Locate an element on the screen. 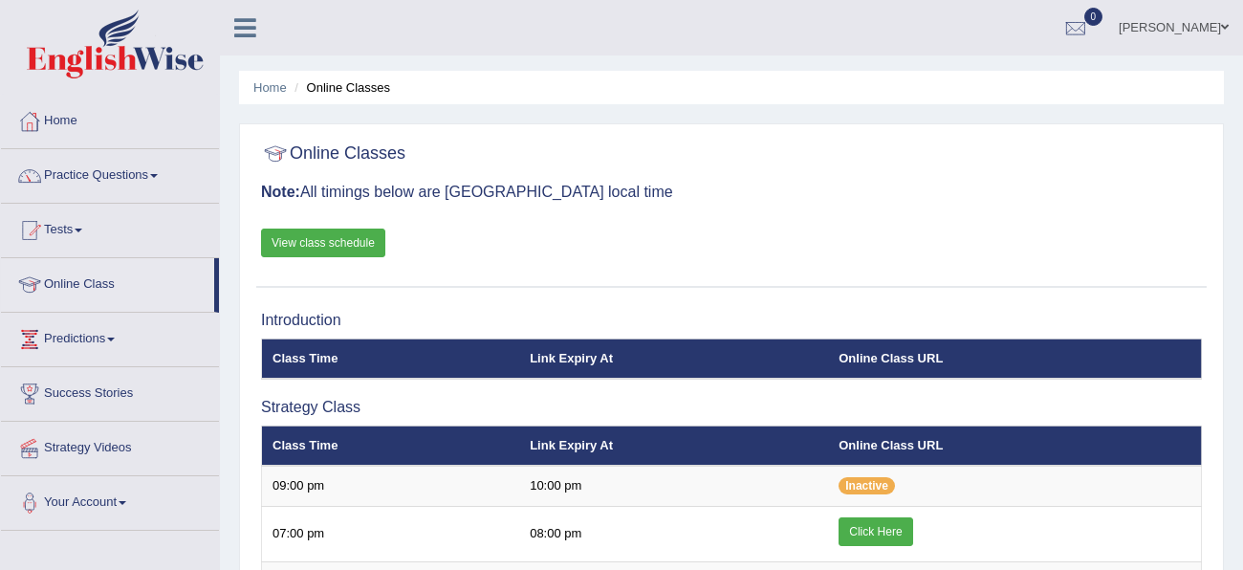 This screenshot has height=570, width=1243. h2: Online Classes is located at coordinates (333, 154).